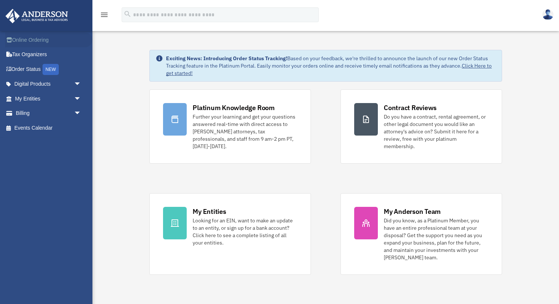 This screenshot has height=304, width=559. I want to click on a: Tax Organizers, so click(49, 55).